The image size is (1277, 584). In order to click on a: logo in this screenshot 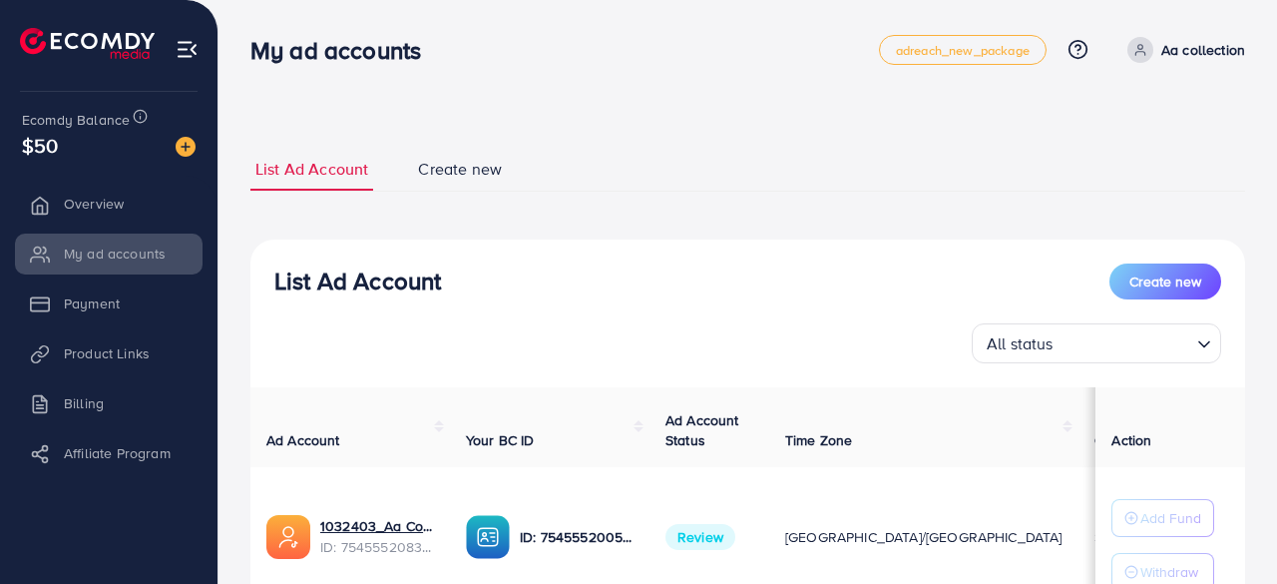, I will do `click(87, 43)`.